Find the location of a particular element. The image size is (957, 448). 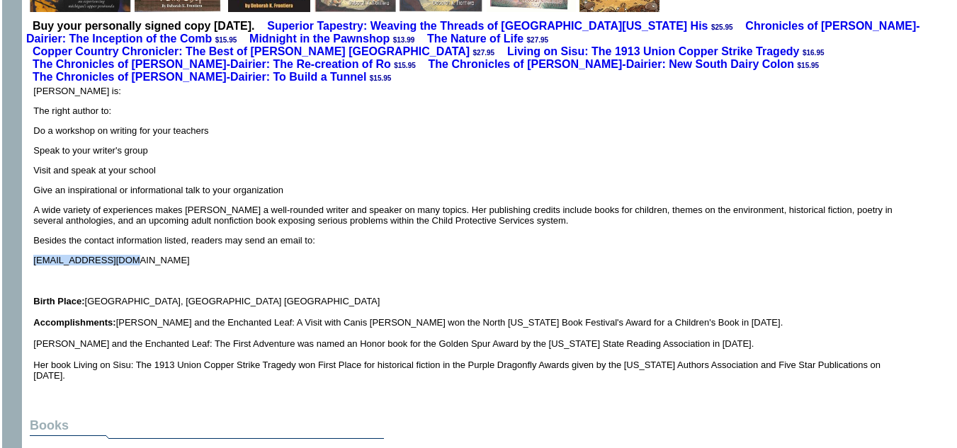

a: Living on Sisu: The 1913 Union Copper Strike Tragedy is located at coordinates (653, 51).